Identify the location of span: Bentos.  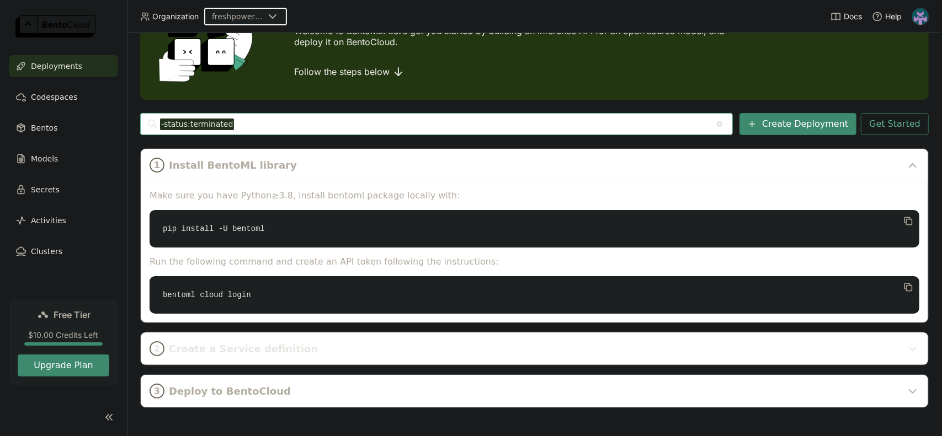
(44, 128).